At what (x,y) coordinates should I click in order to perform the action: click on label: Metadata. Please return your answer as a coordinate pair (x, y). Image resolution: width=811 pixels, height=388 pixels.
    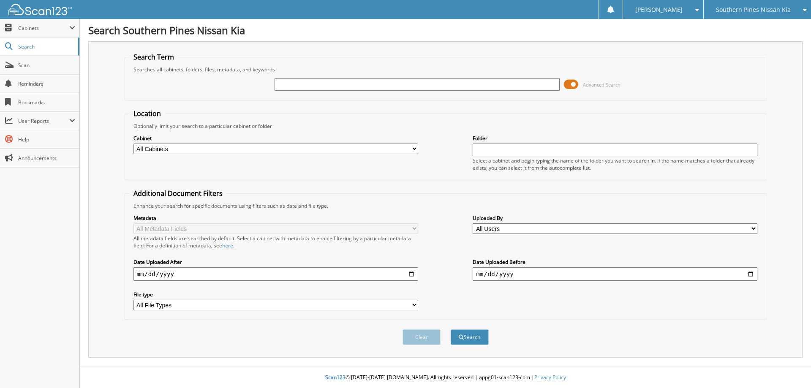
    Looking at the image, I should click on (276, 218).